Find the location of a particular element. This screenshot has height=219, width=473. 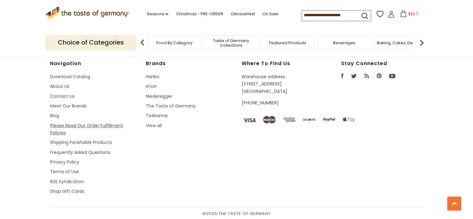

a: Featured Products is located at coordinates (288, 43).